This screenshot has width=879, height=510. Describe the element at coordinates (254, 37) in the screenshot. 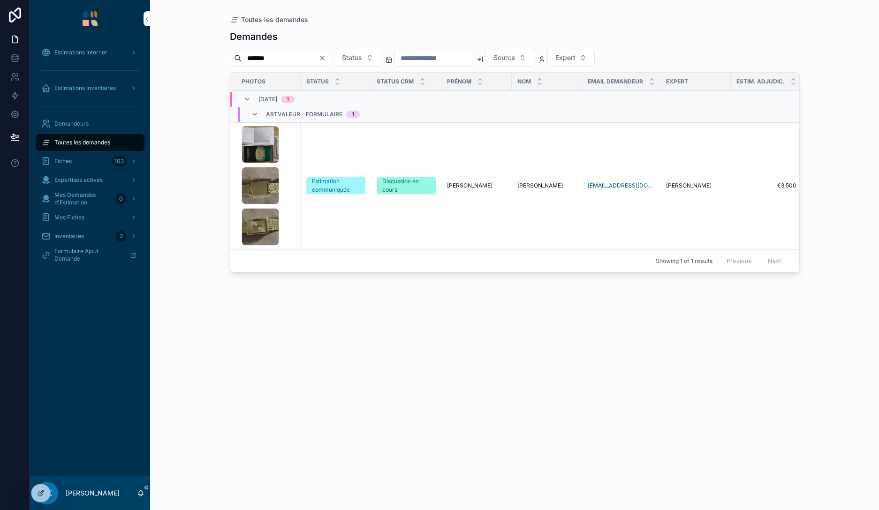

I see `h1: Demandes` at that location.